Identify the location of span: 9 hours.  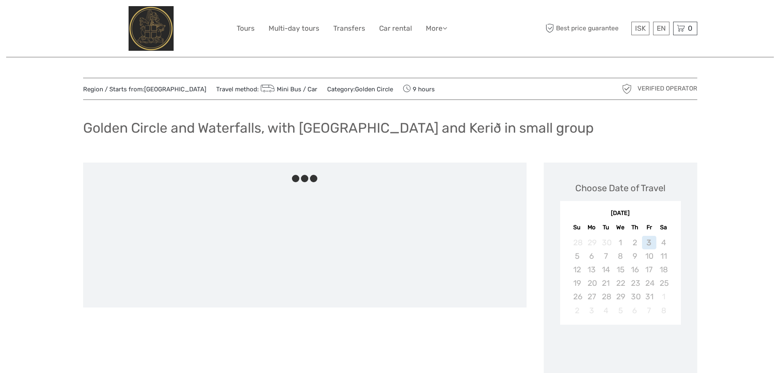
(419, 89).